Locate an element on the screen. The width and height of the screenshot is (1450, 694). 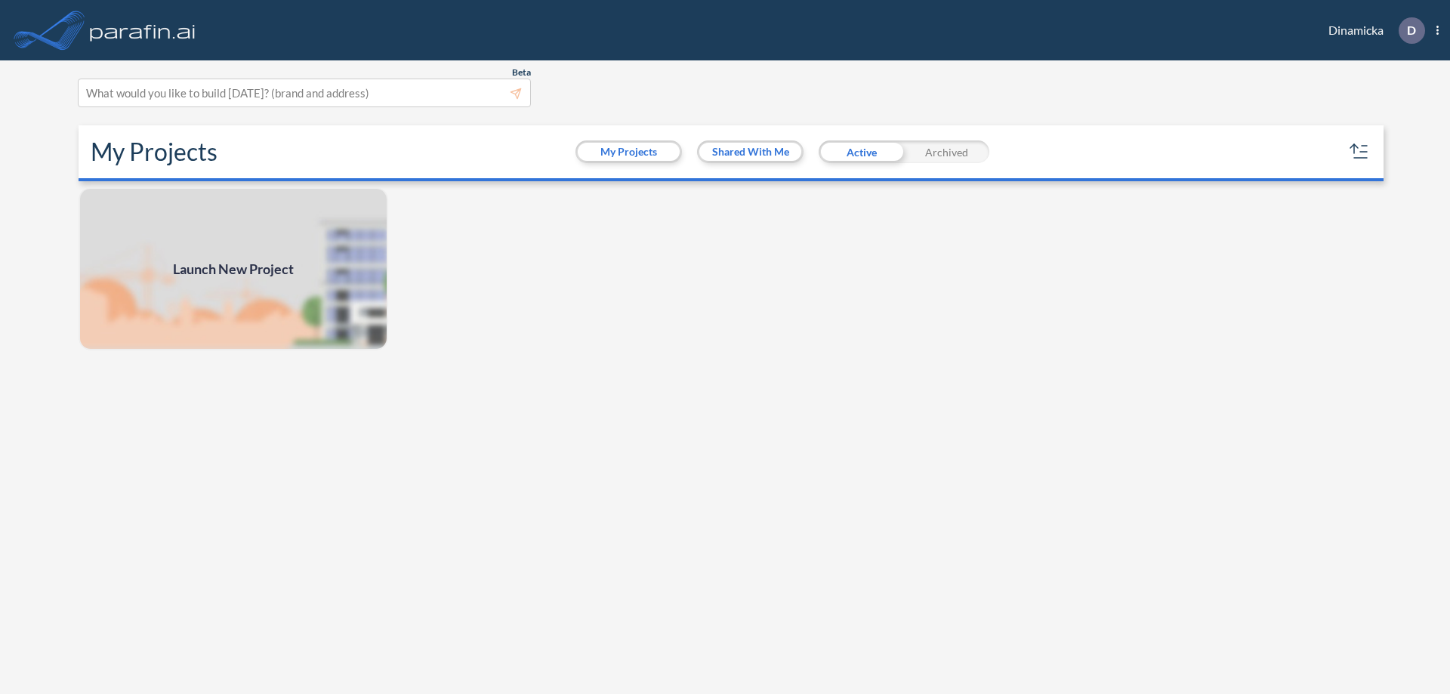
div: Dinamicka is located at coordinates (1372, 30).